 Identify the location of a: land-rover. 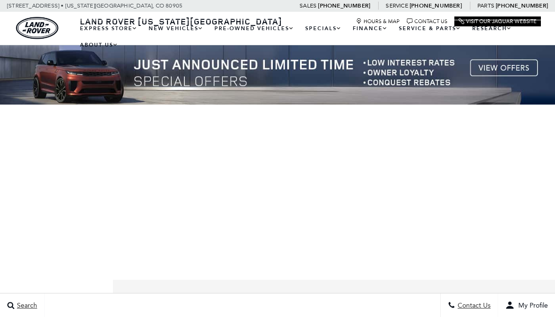
(37, 28).